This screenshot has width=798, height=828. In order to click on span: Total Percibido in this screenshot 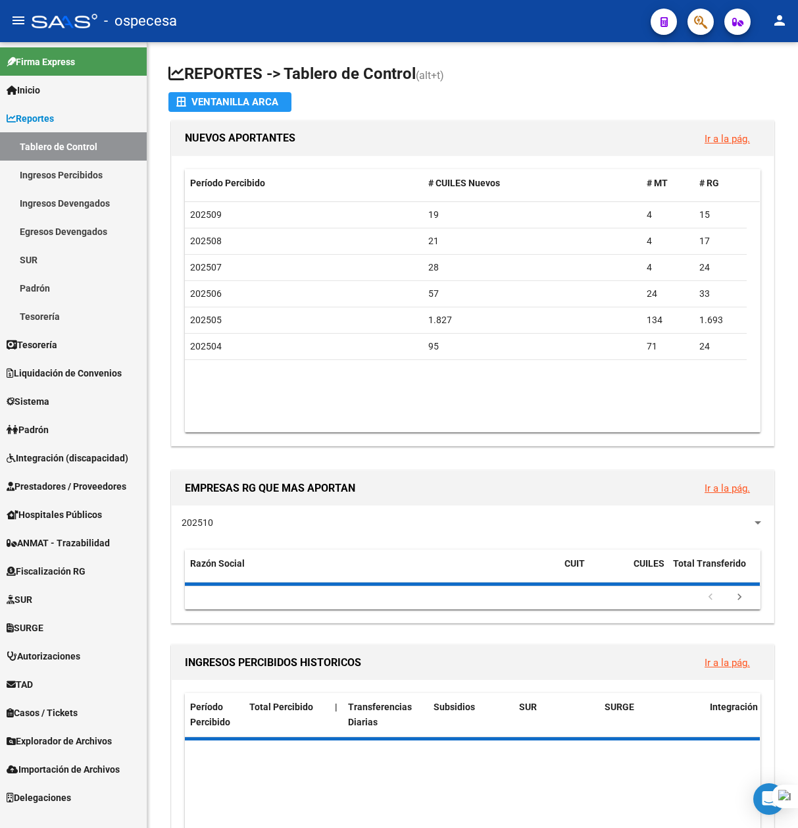, I will do `click(281, 706)`.